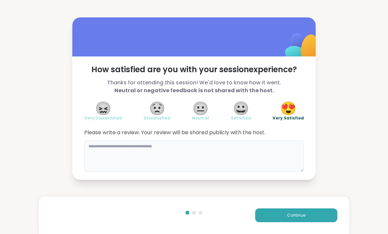 This screenshot has width=388, height=234. Describe the element at coordinates (288, 118) in the screenshot. I see `span: Very Satisfied` at that location.